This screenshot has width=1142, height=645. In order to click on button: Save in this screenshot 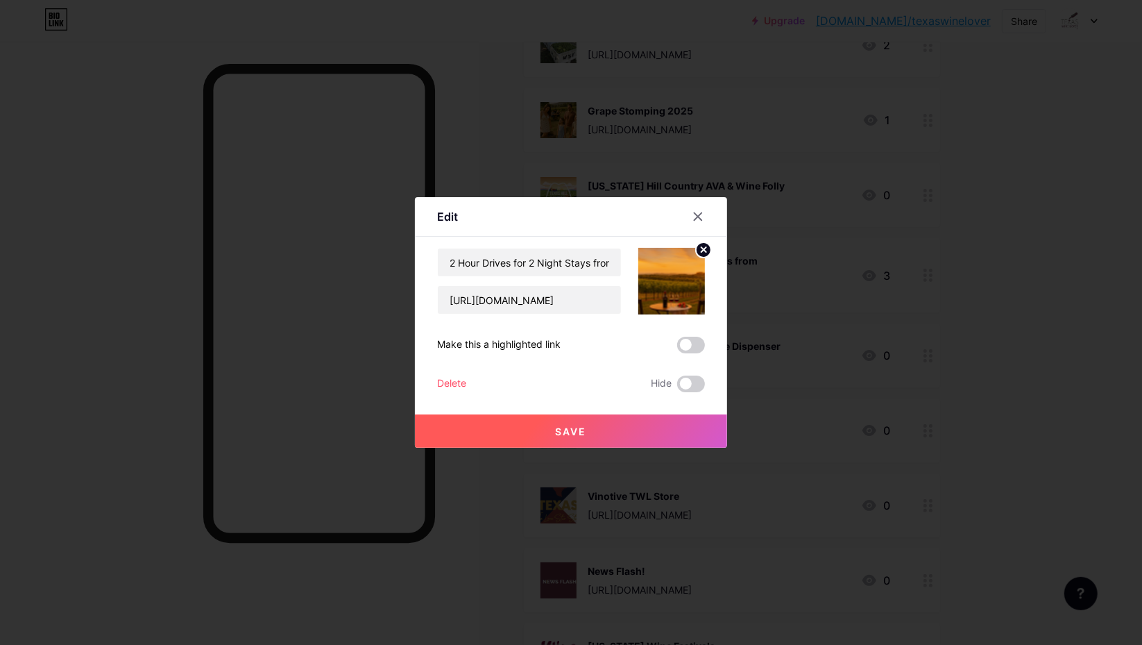, I will do `click(571, 431)`.